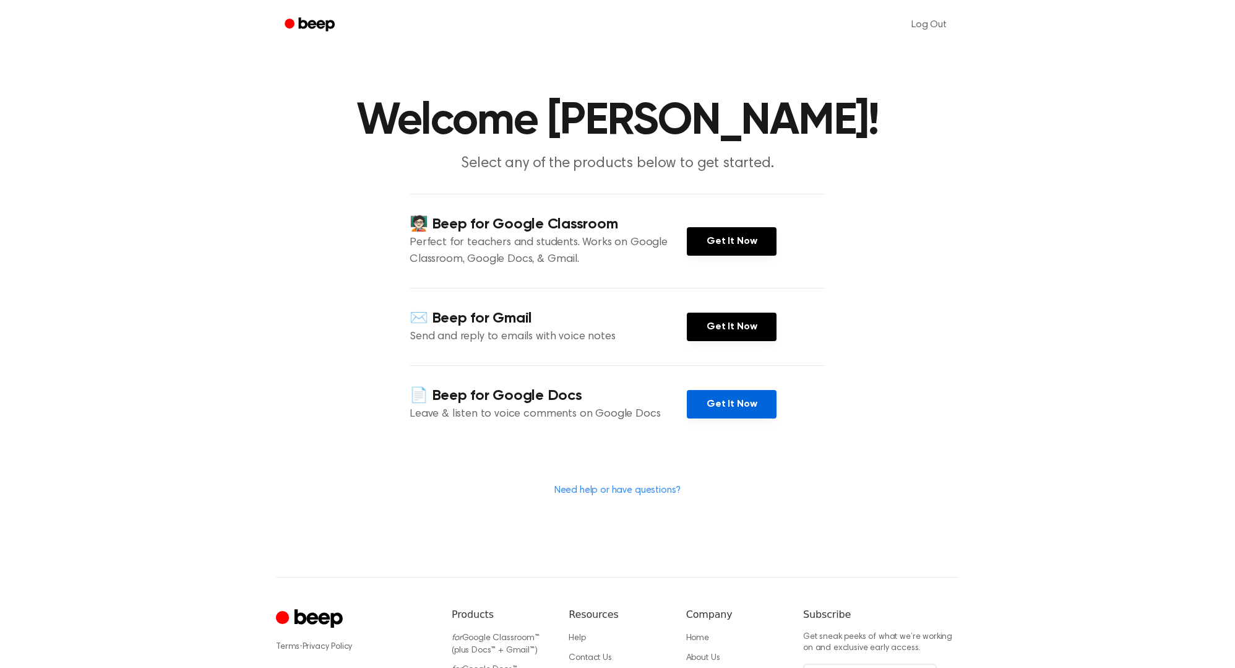  Describe the element at coordinates (548, 337) in the screenshot. I see `p: Send and reply to emails with voice notes` at that location.